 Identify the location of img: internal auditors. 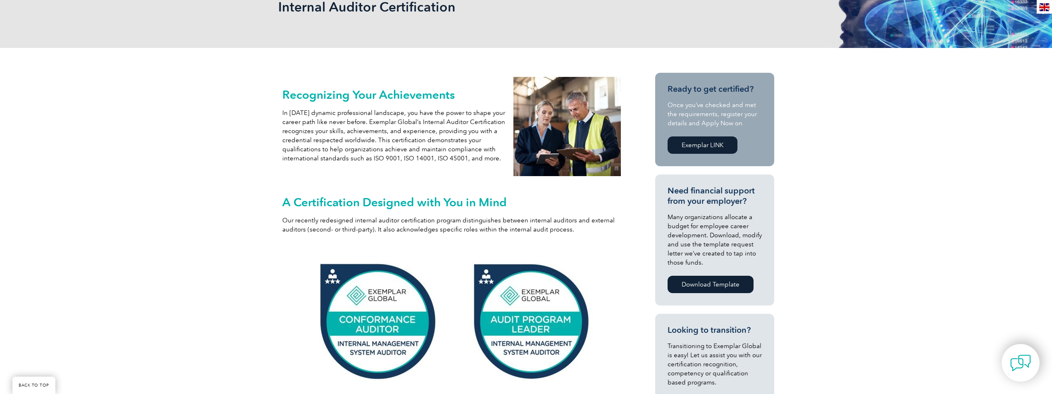
(567, 126).